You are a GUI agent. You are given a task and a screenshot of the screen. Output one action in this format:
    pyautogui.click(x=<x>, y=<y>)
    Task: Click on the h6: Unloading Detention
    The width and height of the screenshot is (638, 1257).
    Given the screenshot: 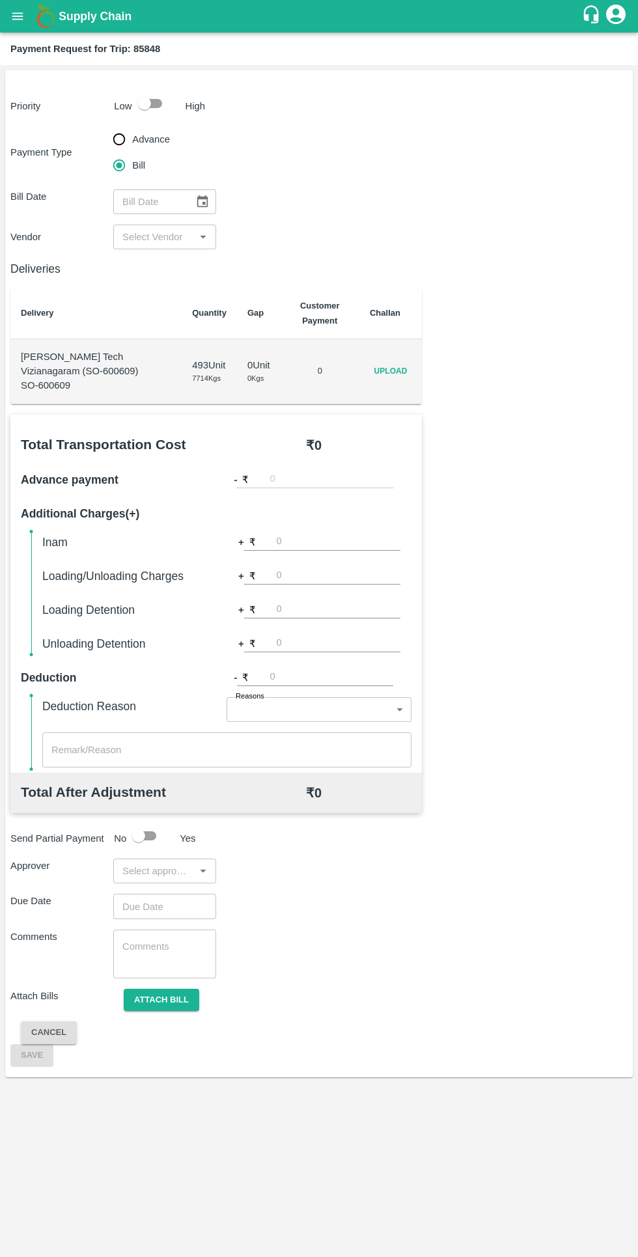 What is the action you would take?
    pyautogui.click(x=135, y=644)
    